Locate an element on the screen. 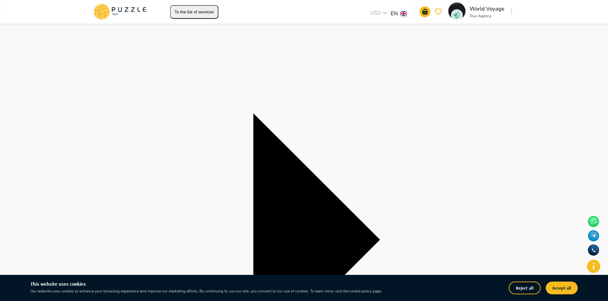 This screenshot has height=301, width=608. p: EN is located at coordinates (394, 14).